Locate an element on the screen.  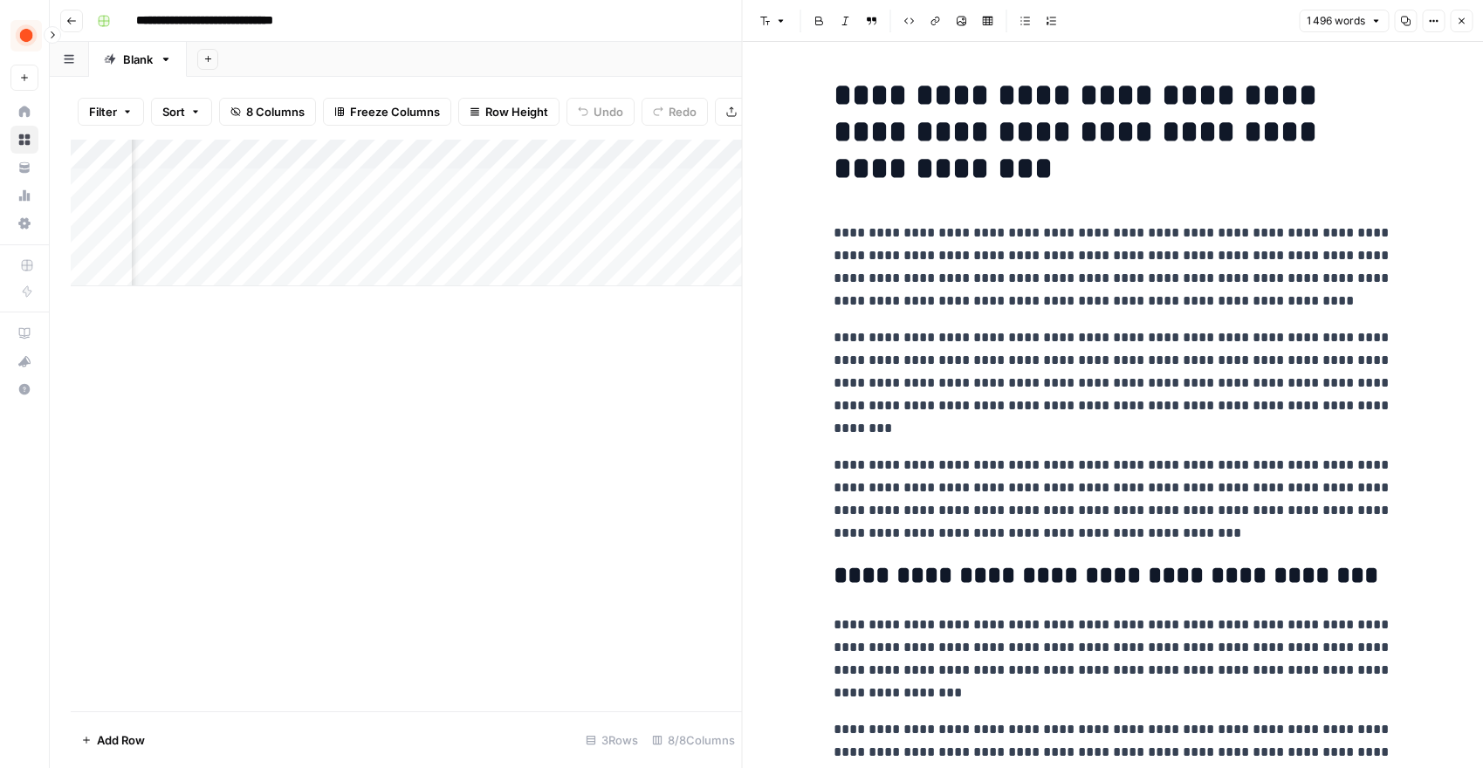
span: Add Row is located at coordinates (120, 740).